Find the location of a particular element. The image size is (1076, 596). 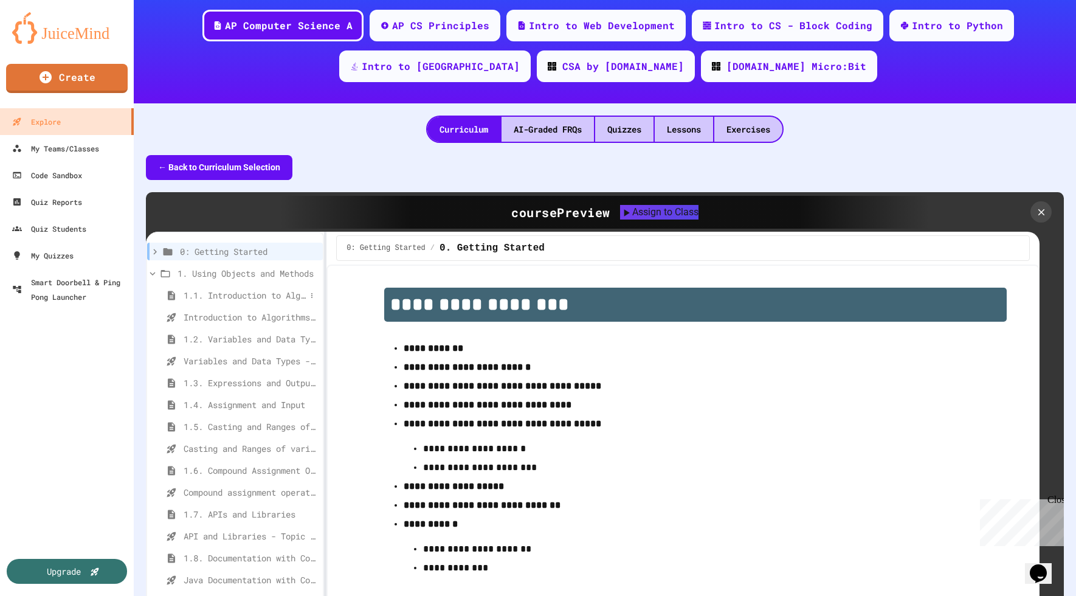

div: course Preview is located at coordinates (560, 212).